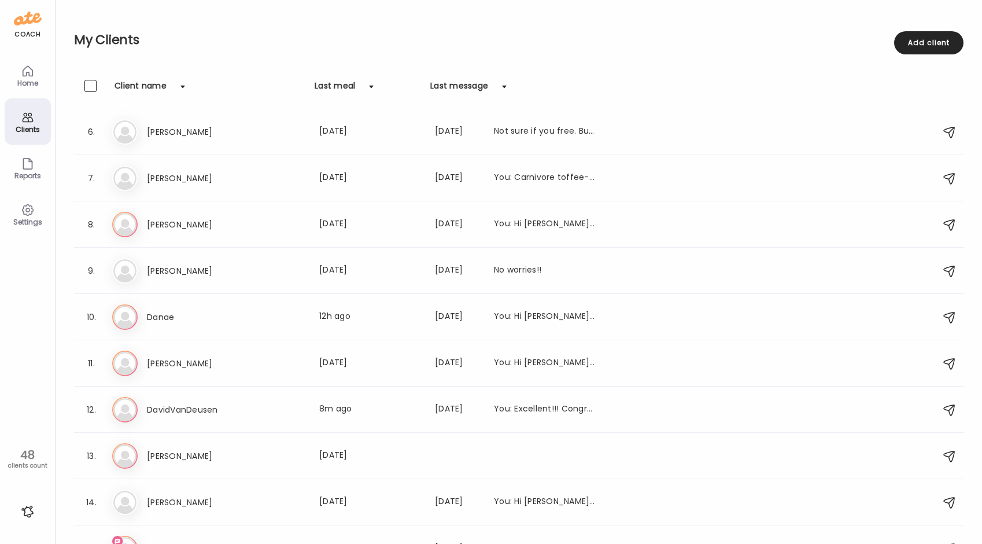 The image size is (982, 544). Describe the element at coordinates (91, 178) in the screenshot. I see `div: 7.` at that location.